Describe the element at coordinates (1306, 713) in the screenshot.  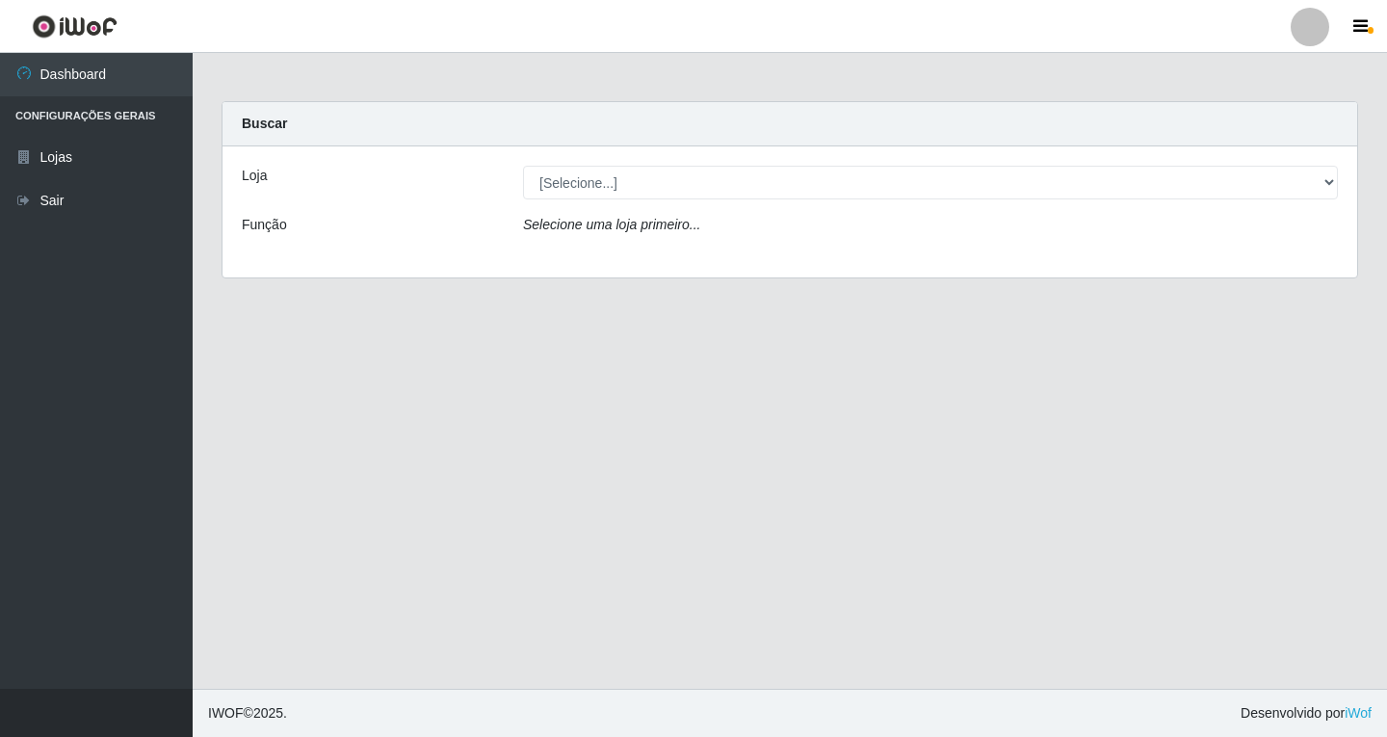
I see `span: Desenvolvido por` at that location.